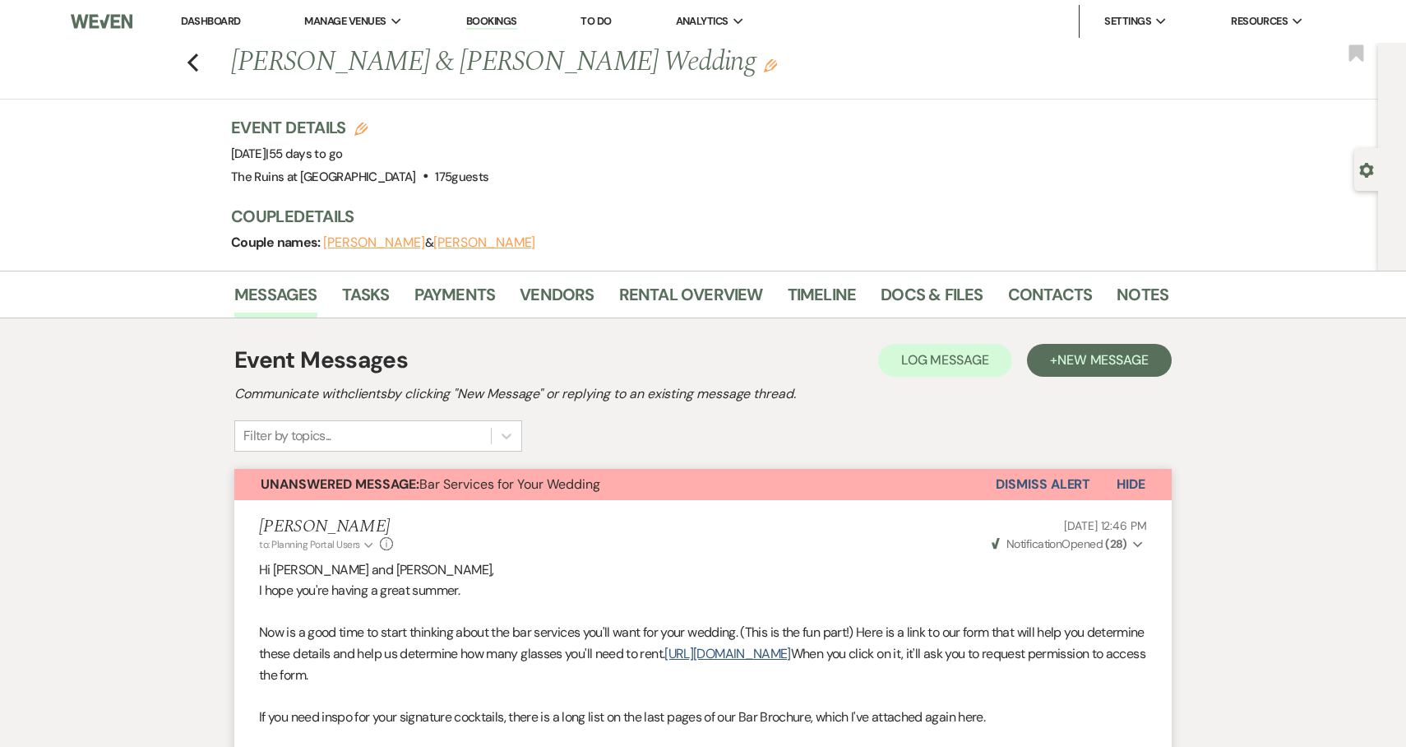 This screenshot has width=1406, height=747. I want to click on img: Weven Logo, so click(102, 21).